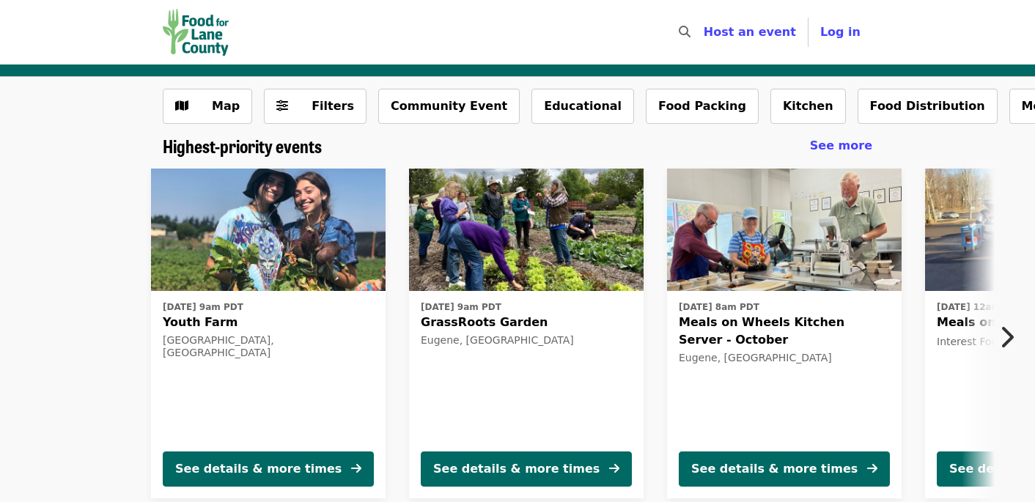 Image resolution: width=1035 pixels, height=502 pixels. I want to click on span: Interest Form, so click(971, 342).